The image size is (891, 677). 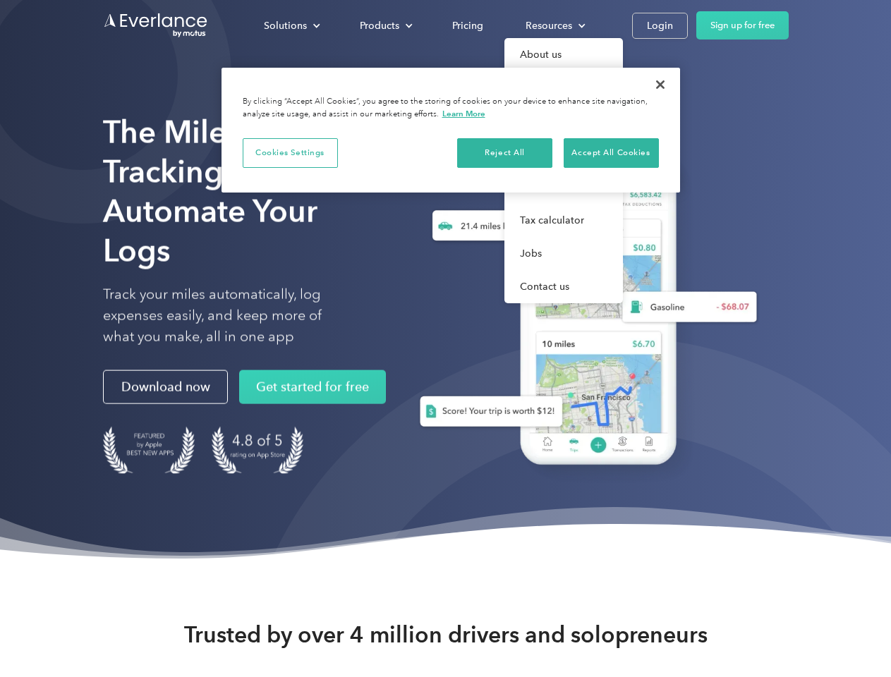 What do you see at coordinates (463, 114) in the screenshot?
I see `a: More information about your privacy, opens in a new tab` at bounding box center [463, 114].